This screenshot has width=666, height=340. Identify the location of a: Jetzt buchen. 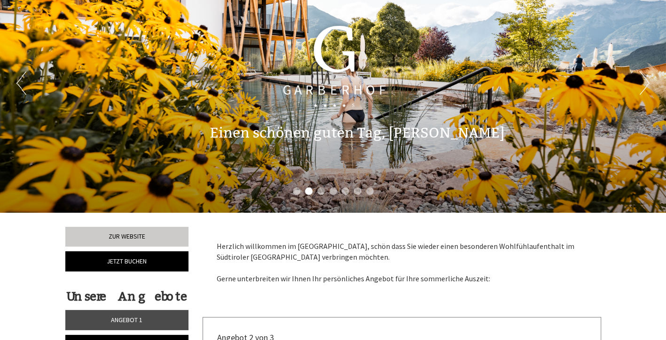
(127, 261).